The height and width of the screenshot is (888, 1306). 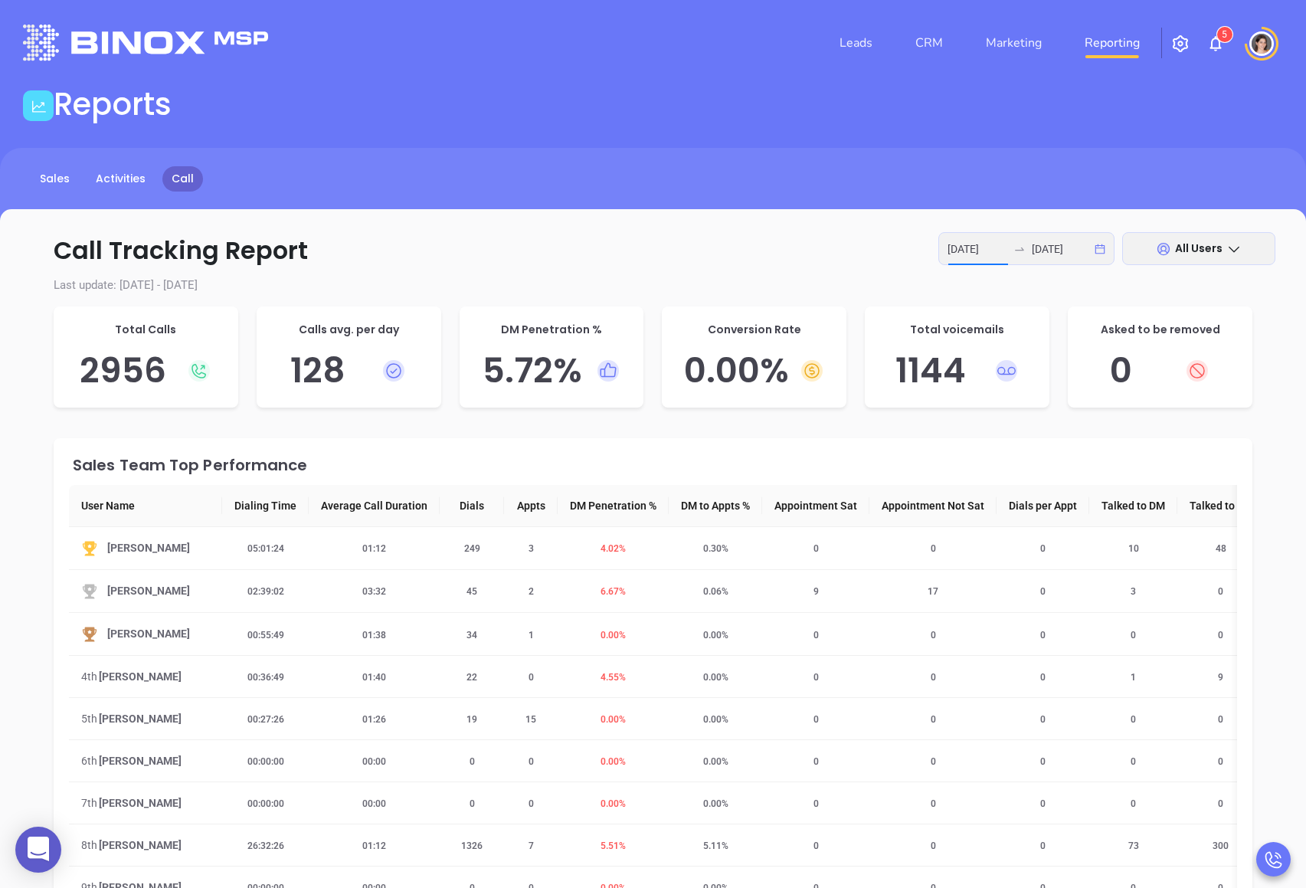 What do you see at coordinates (348, 329) in the screenshot?
I see `p: Calls avg. per day` at bounding box center [348, 329].